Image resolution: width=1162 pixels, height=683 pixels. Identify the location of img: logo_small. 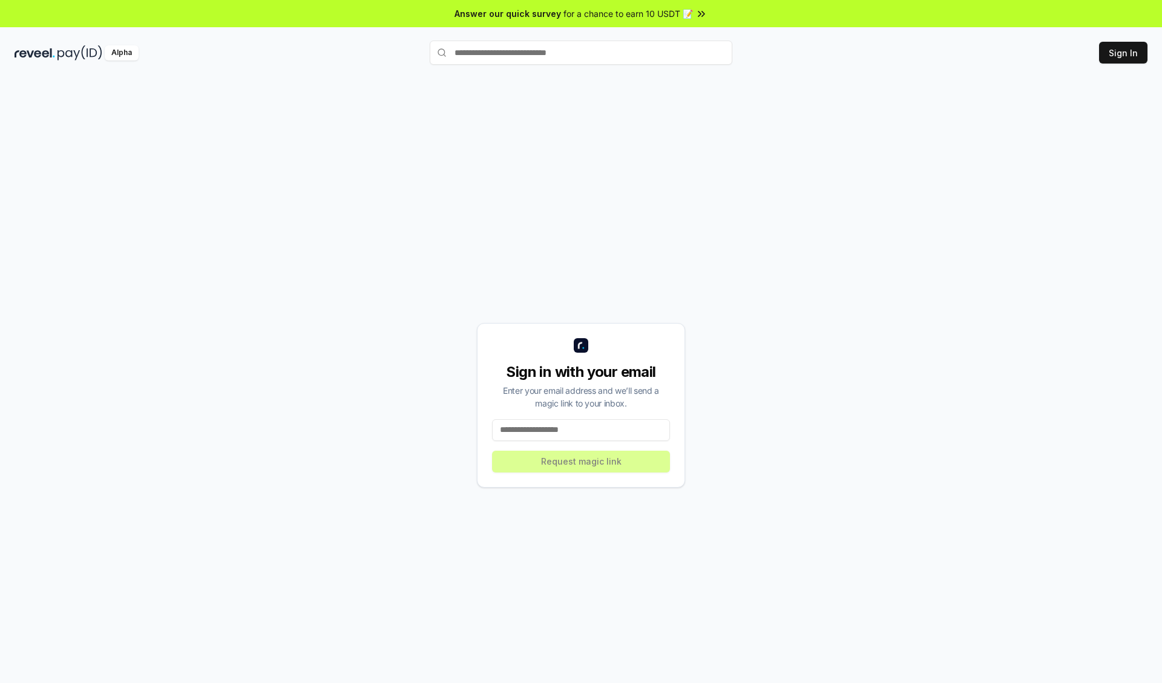
(581, 345).